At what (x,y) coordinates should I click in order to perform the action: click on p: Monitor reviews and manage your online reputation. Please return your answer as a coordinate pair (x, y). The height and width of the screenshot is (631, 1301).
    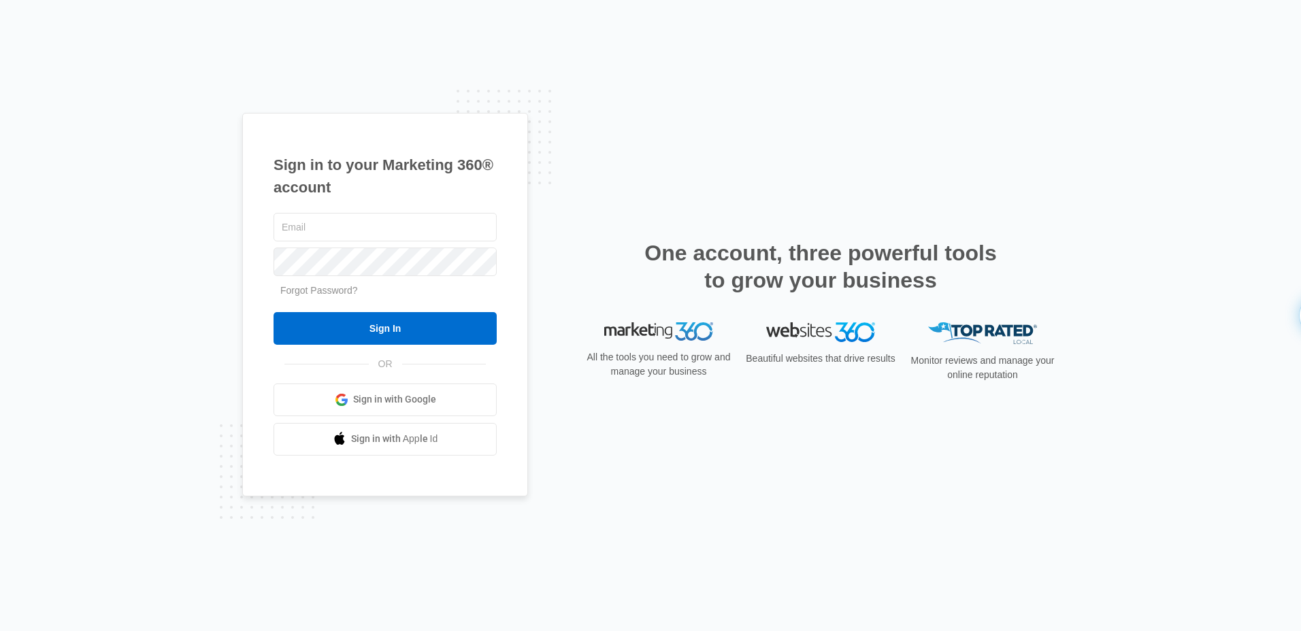
    Looking at the image, I should click on (983, 368).